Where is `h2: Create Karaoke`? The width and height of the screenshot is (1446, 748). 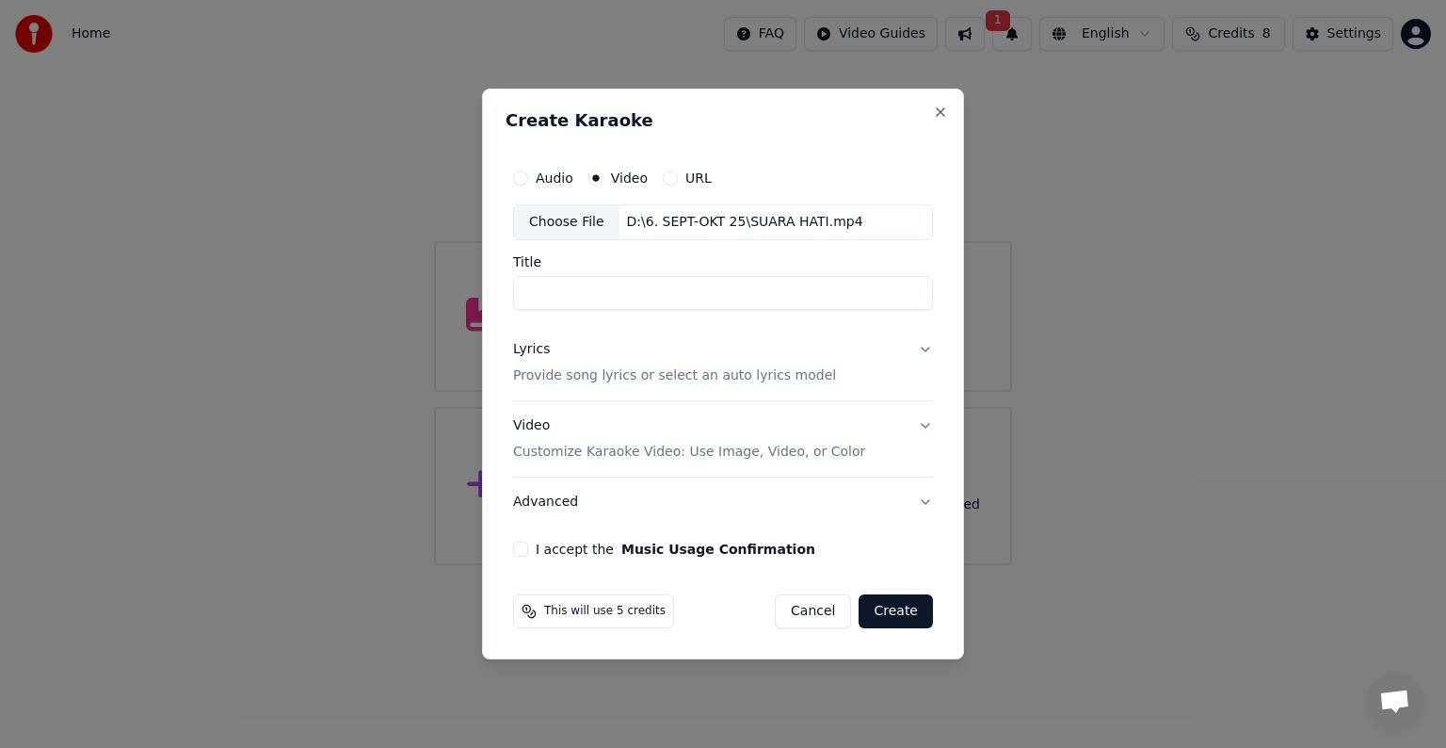 h2: Create Karaoke is located at coordinates (723, 121).